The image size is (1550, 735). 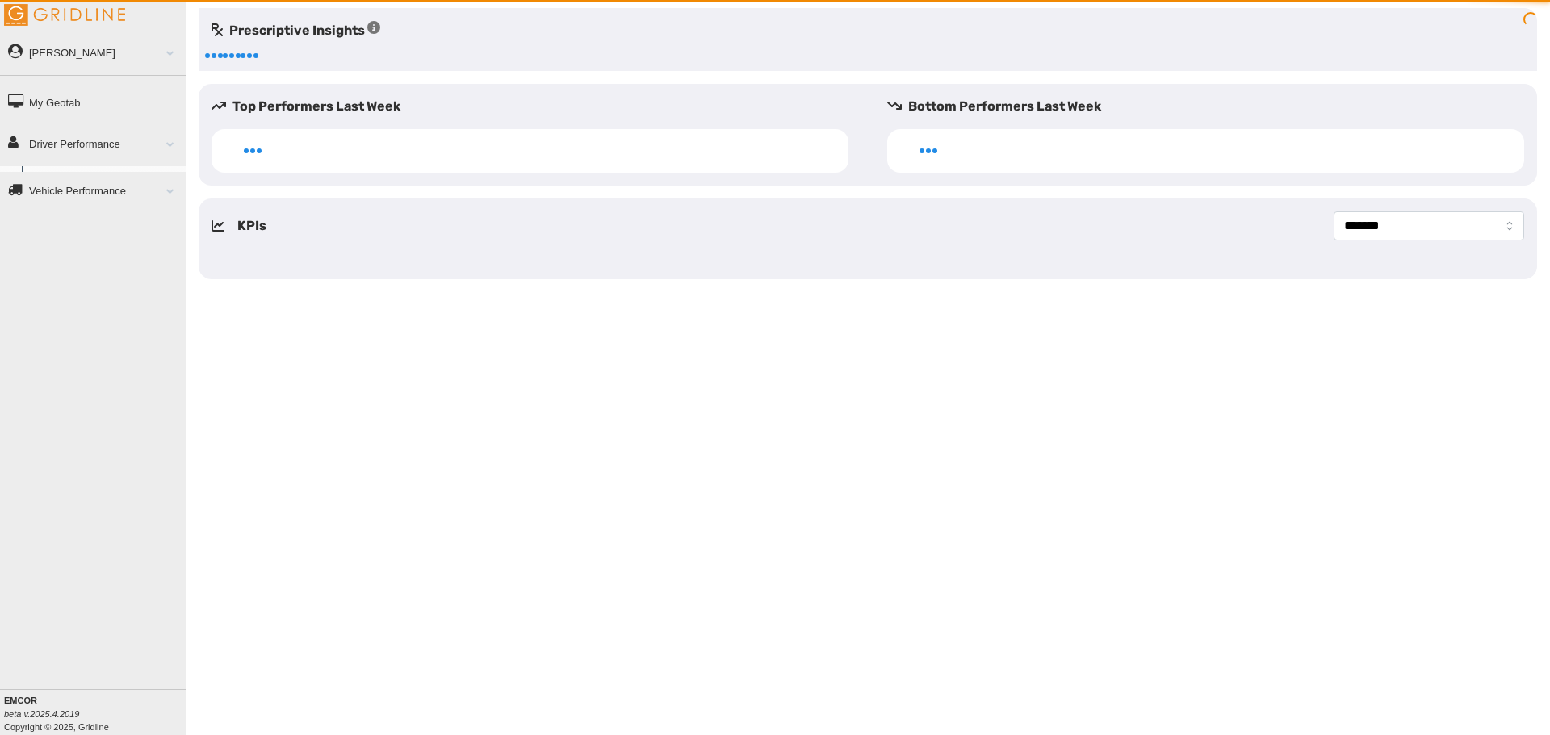 I want to click on h5: KPIs, so click(x=252, y=226).